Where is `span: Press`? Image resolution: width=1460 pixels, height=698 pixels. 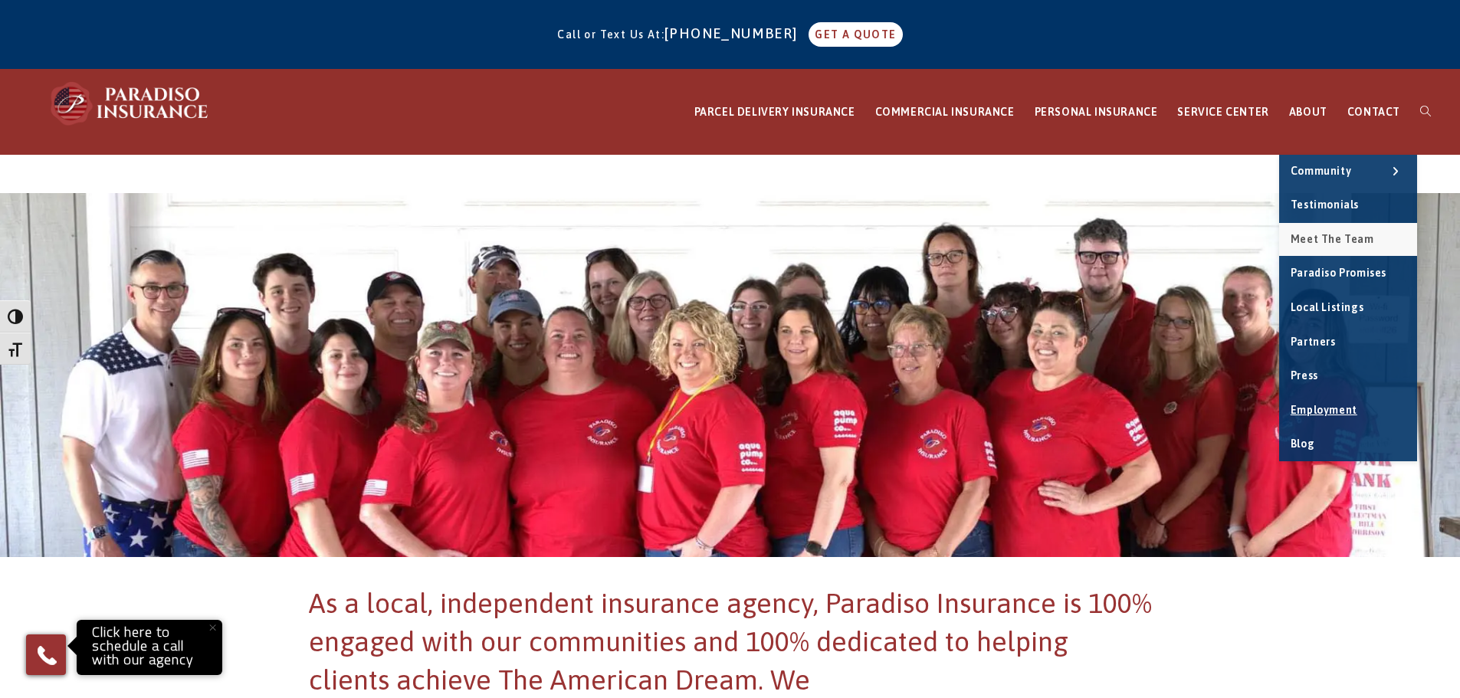
span: Press is located at coordinates (1305, 376).